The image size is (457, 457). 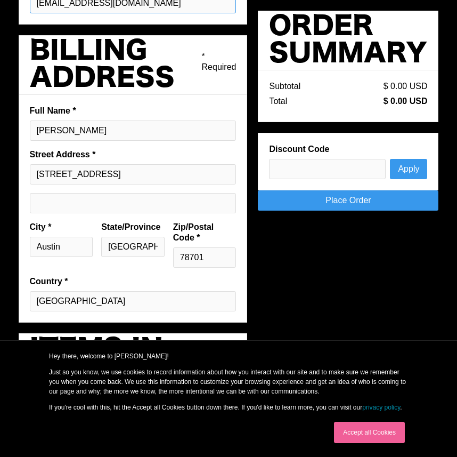 I want to click on a: privacy policy, so click(x=381, y=407).